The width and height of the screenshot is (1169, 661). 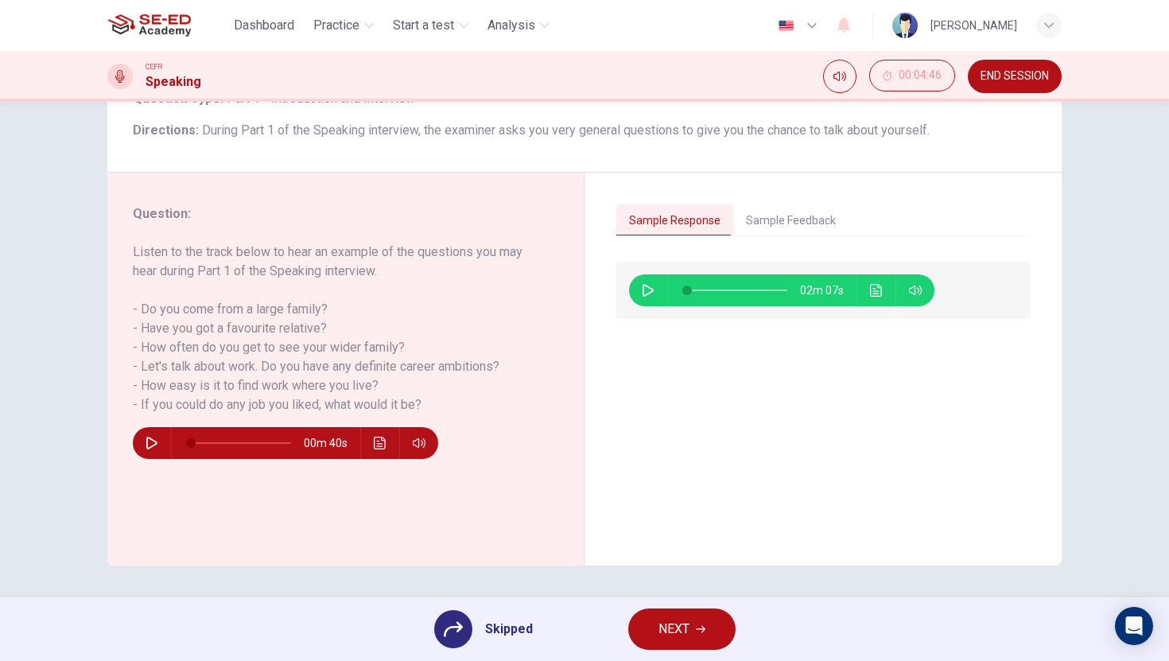 What do you see at coordinates (264, 25) in the screenshot?
I see `a: Dashboard` at bounding box center [264, 25].